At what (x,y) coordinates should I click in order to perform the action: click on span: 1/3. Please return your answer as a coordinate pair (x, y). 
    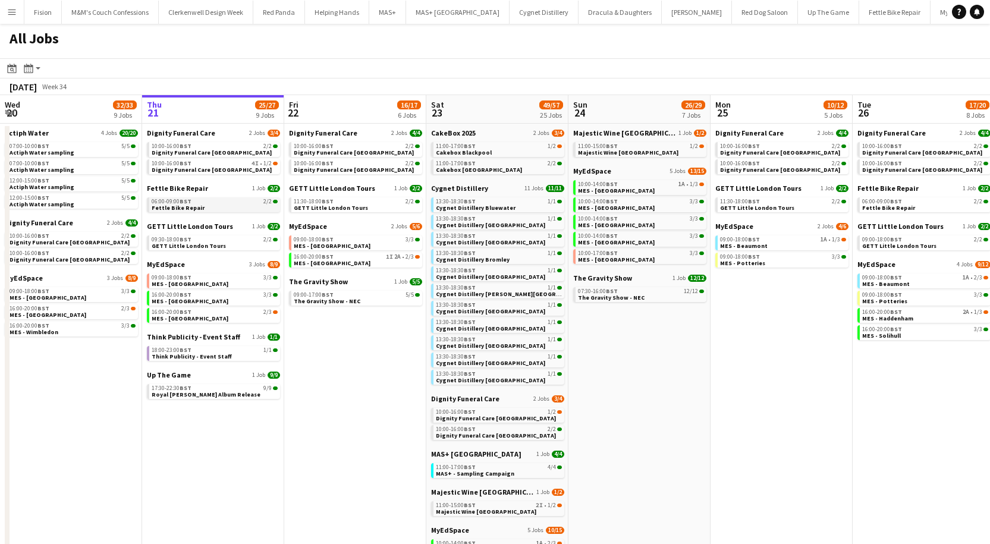
    Looking at the image, I should click on (836, 240).